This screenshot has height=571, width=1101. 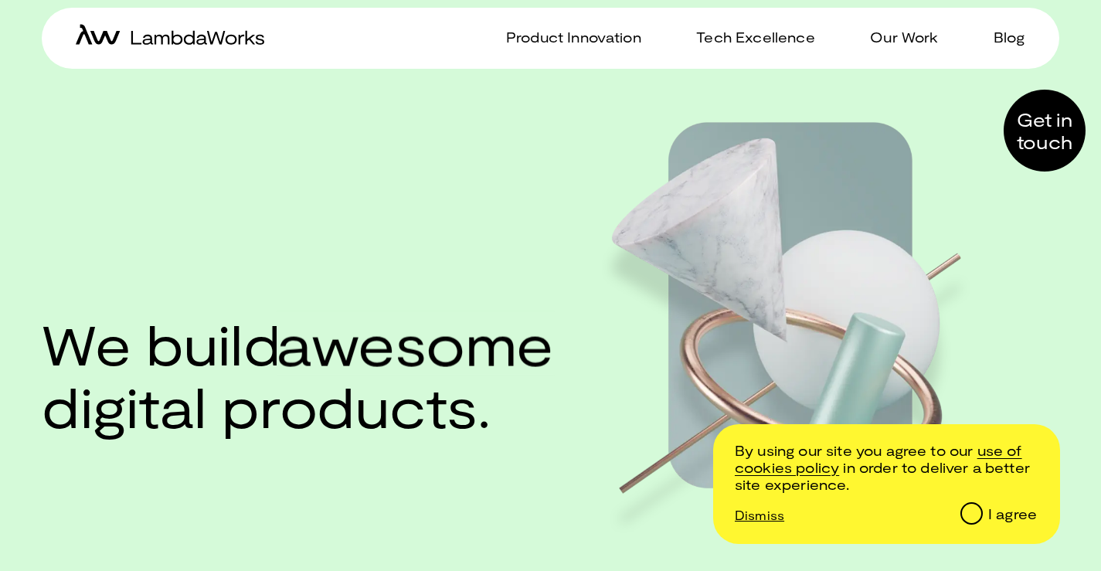 What do you see at coordinates (894, 37) in the screenshot?
I see `a: Our Work` at bounding box center [894, 37].